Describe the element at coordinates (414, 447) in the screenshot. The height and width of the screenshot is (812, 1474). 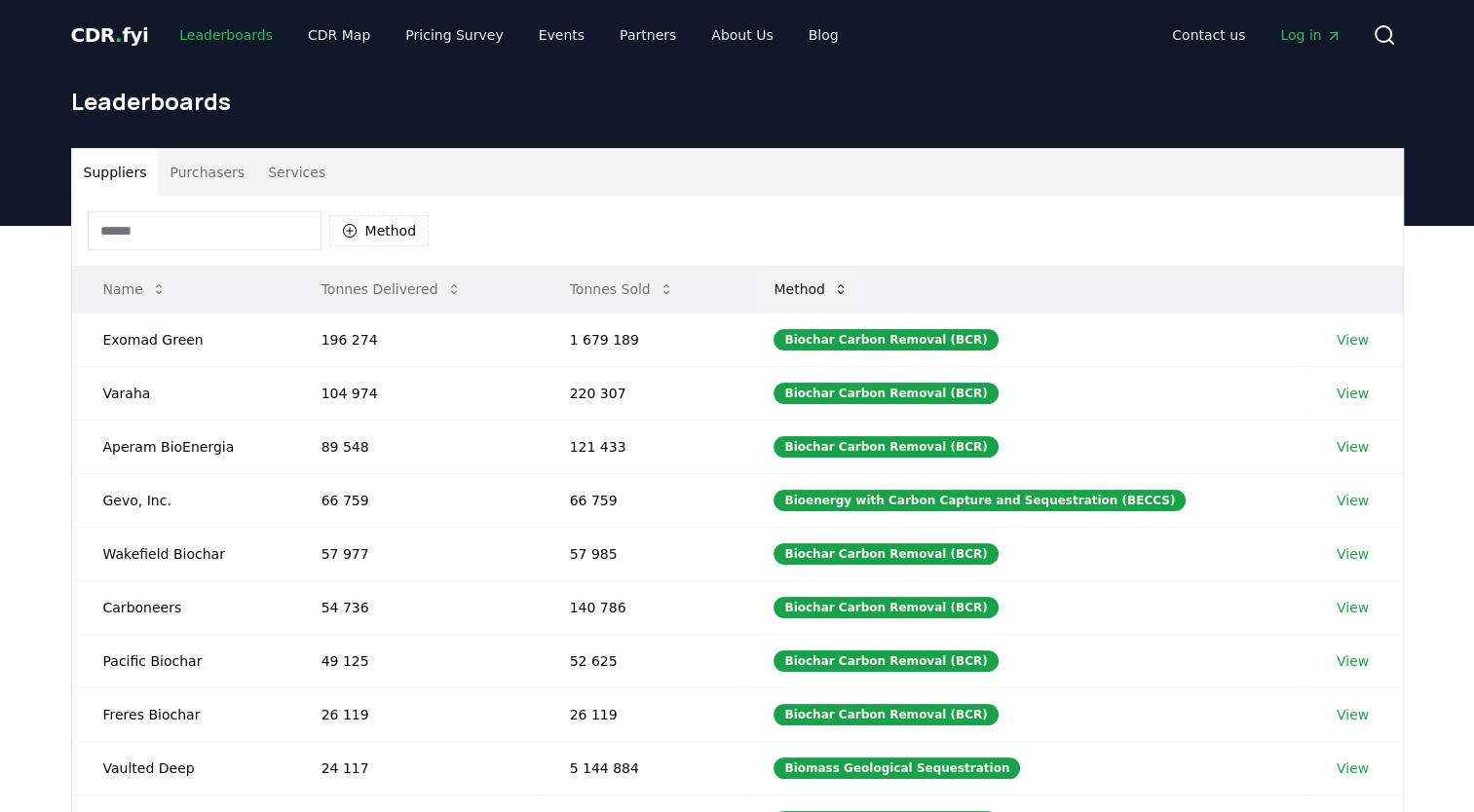
I see `td: 89 548` at that location.